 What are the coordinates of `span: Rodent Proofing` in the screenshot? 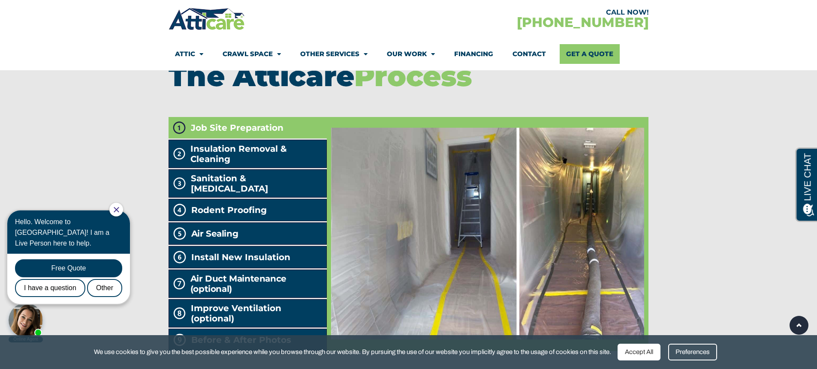 It's located at (229, 210).